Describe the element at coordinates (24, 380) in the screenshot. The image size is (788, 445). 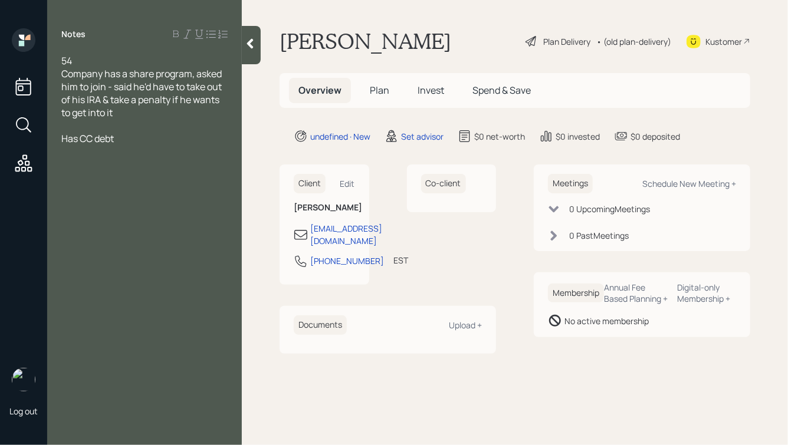
I see `img: hunter_neumayer.jpg` at that location.